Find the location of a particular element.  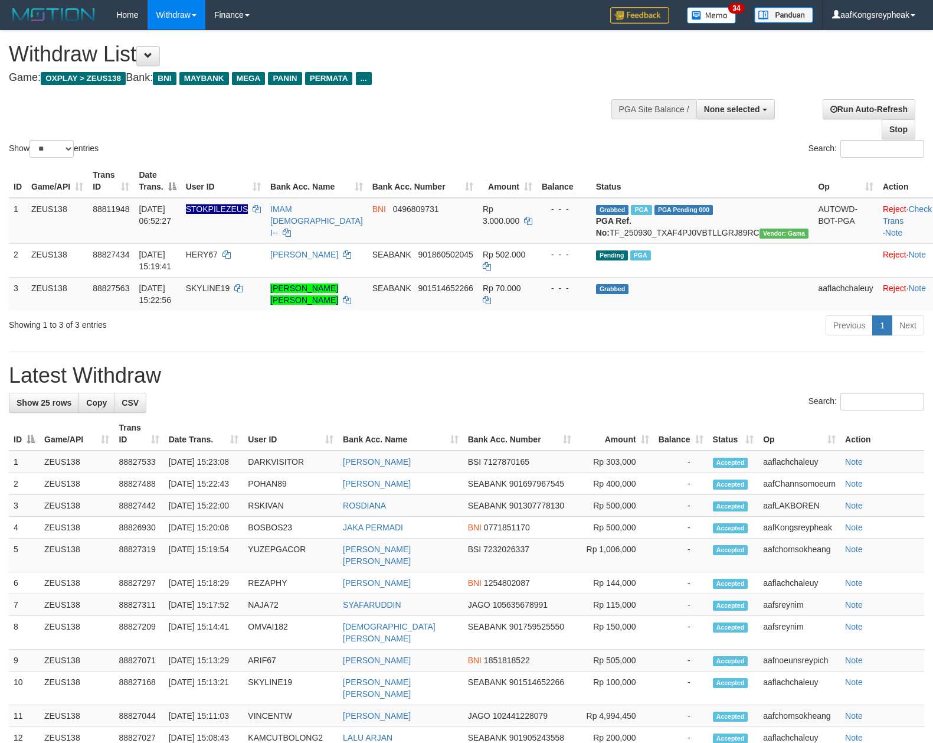

input: Search: is located at coordinates (883, 401).